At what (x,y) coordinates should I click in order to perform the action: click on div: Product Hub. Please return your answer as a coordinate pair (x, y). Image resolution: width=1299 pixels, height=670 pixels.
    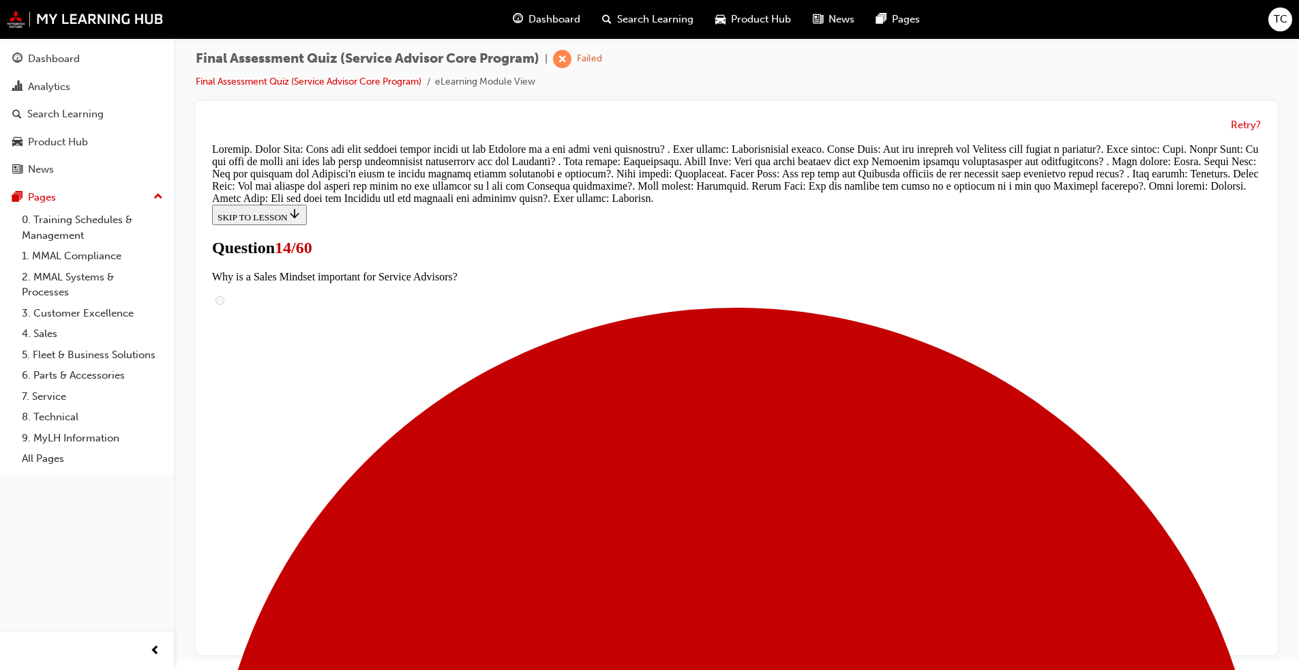
    Looking at the image, I should click on (58, 142).